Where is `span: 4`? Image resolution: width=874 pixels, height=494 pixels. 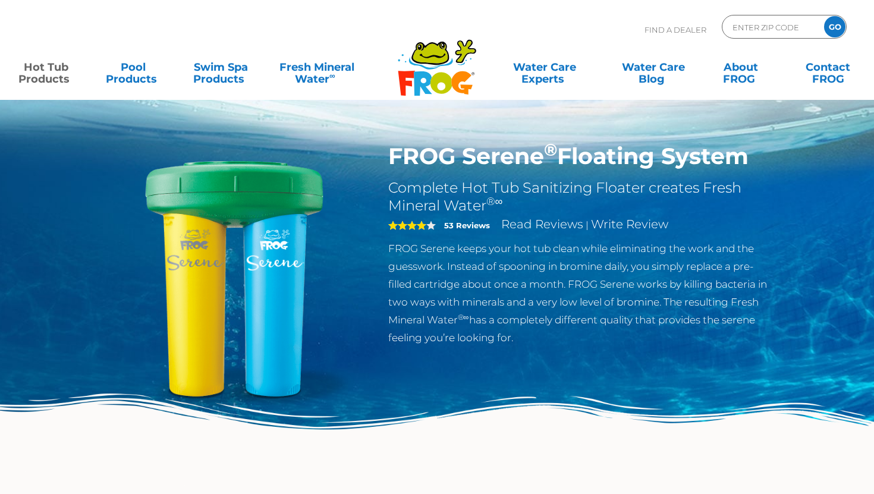 span: 4 is located at coordinates (407, 225).